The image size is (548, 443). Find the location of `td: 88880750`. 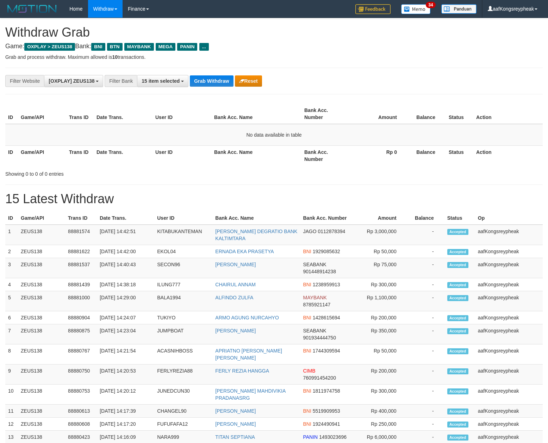

td: 88880750 is located at coordinates (81, 375).